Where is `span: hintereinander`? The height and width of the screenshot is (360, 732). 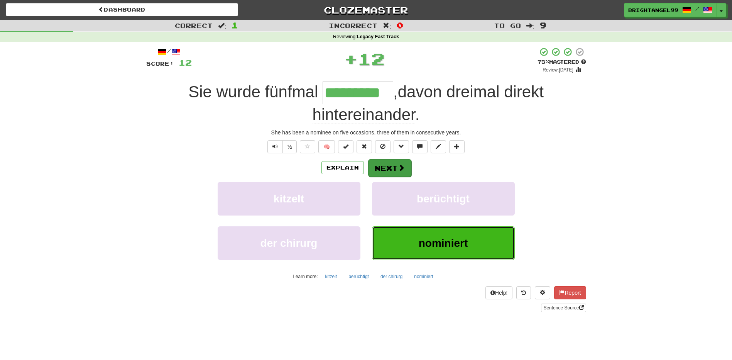
span: hintereinander is located at coordinates (364, 115).